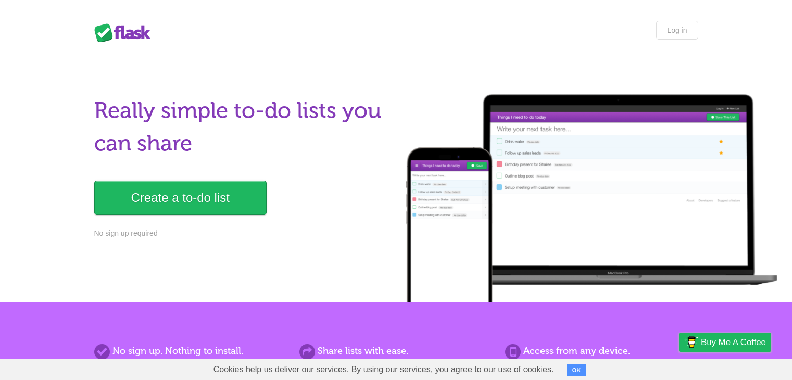 The width and height of the screenshot is (792, 380). What do you see at coordinates (396, 351) in the screenshot?
I see `h2: Share lists with ease.` at bounding box center [396, 351].